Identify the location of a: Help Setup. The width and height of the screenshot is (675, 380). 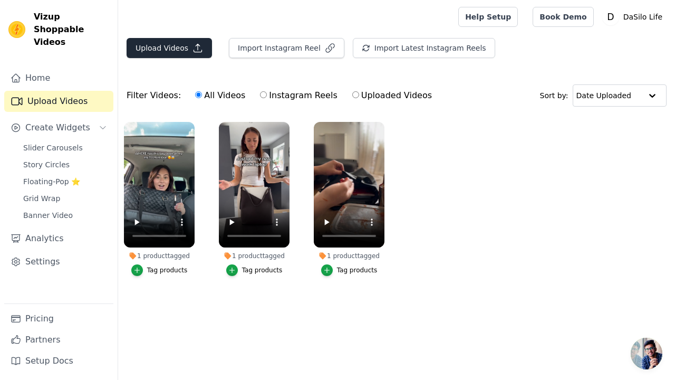
(488, 17).